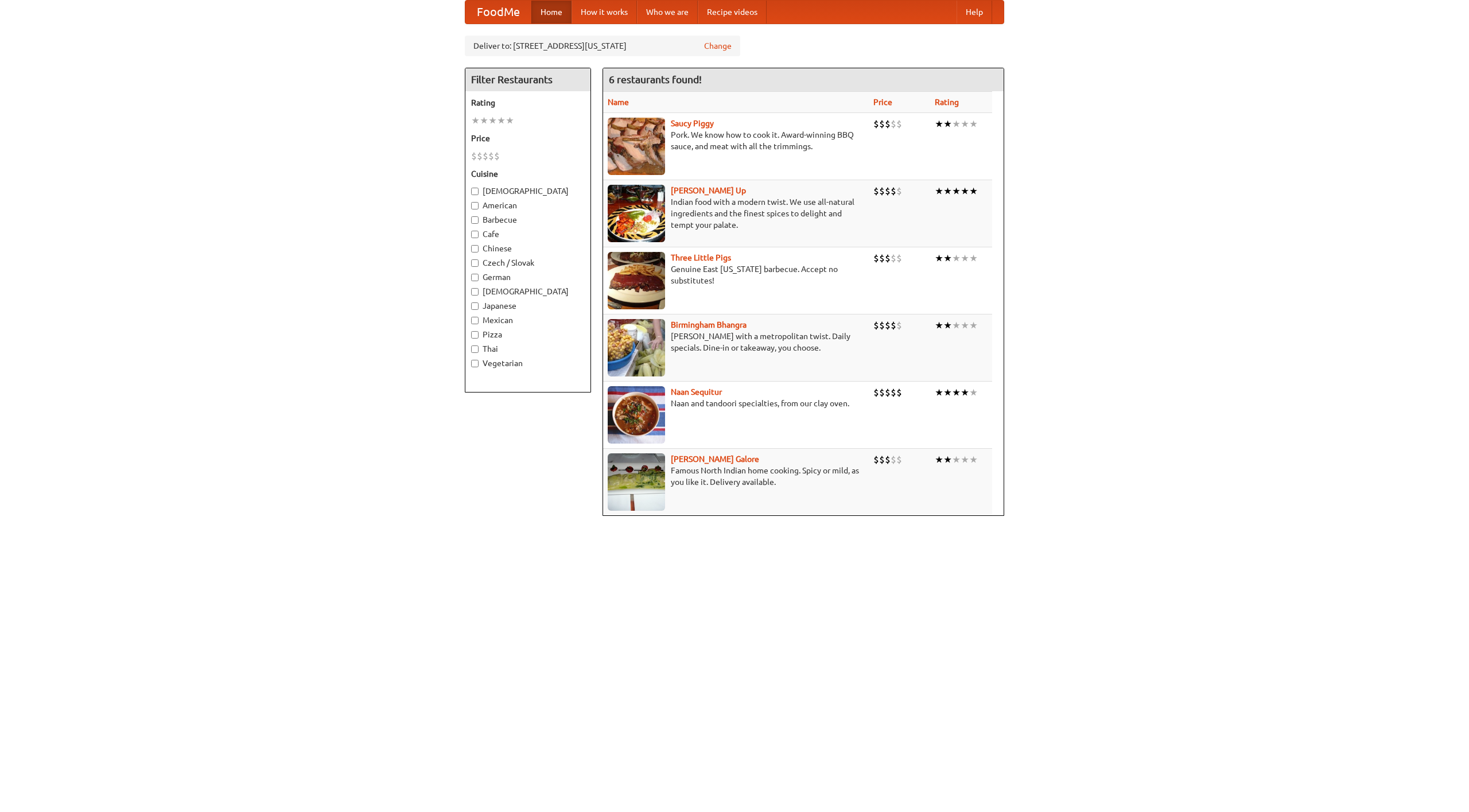 The height and width of the screenshot is (812, 1469). What do you see at coordinates (618, 102) in the screenshot?
I see `a: Name` at bounding box center [618, 102].